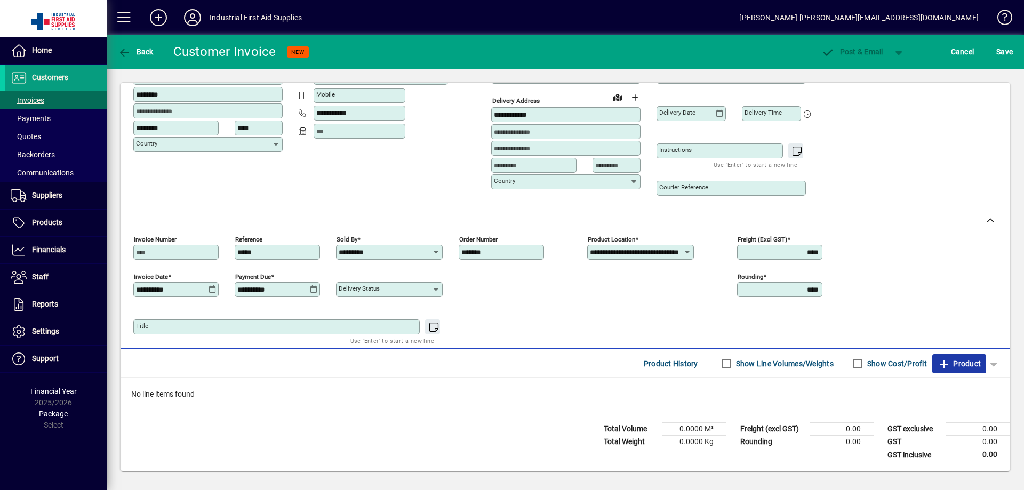  I want to click on mat-label: Rounding, so click(750, 277).